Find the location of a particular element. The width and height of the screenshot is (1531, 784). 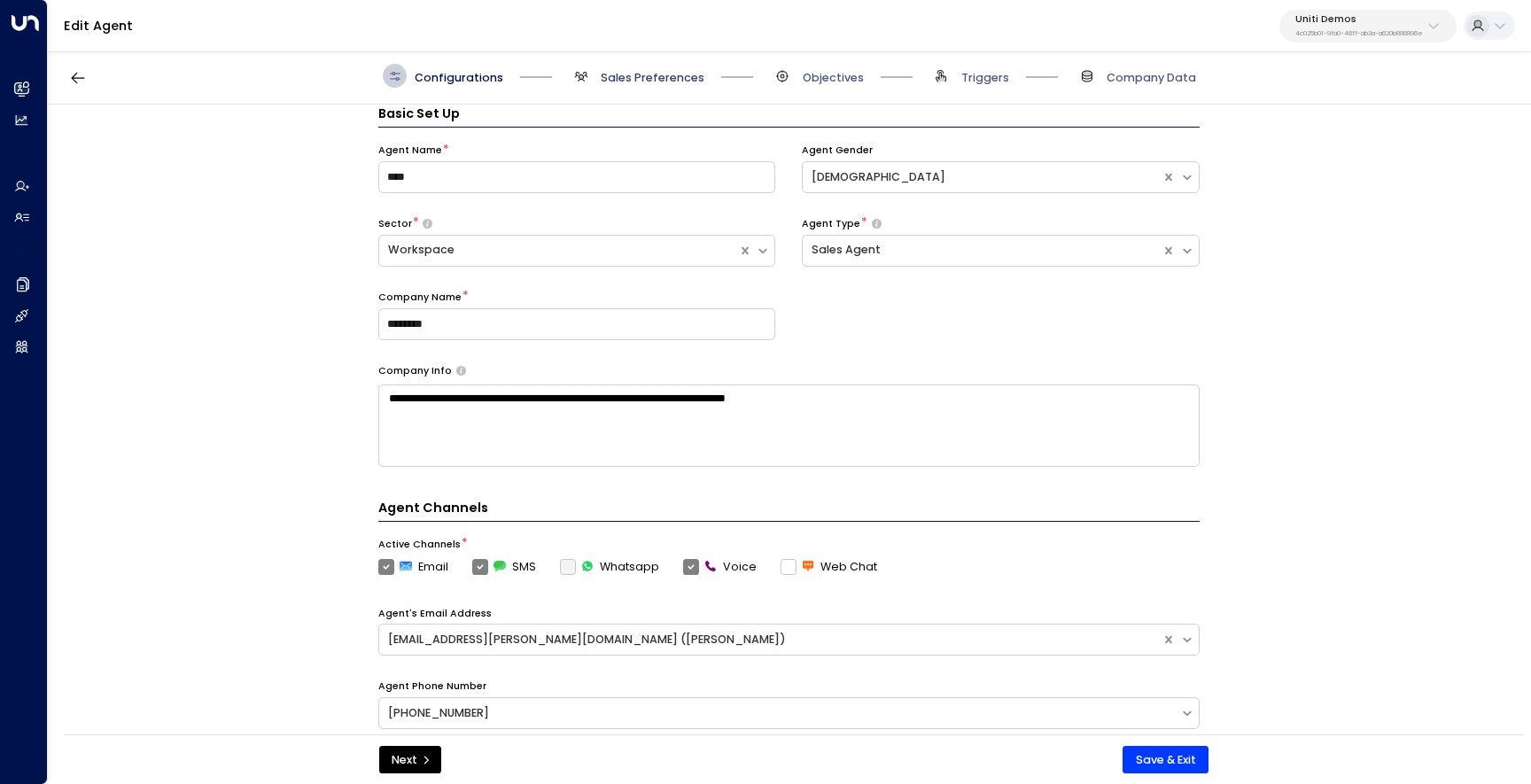

label: Agent Type is located at coordinates (831, 224).